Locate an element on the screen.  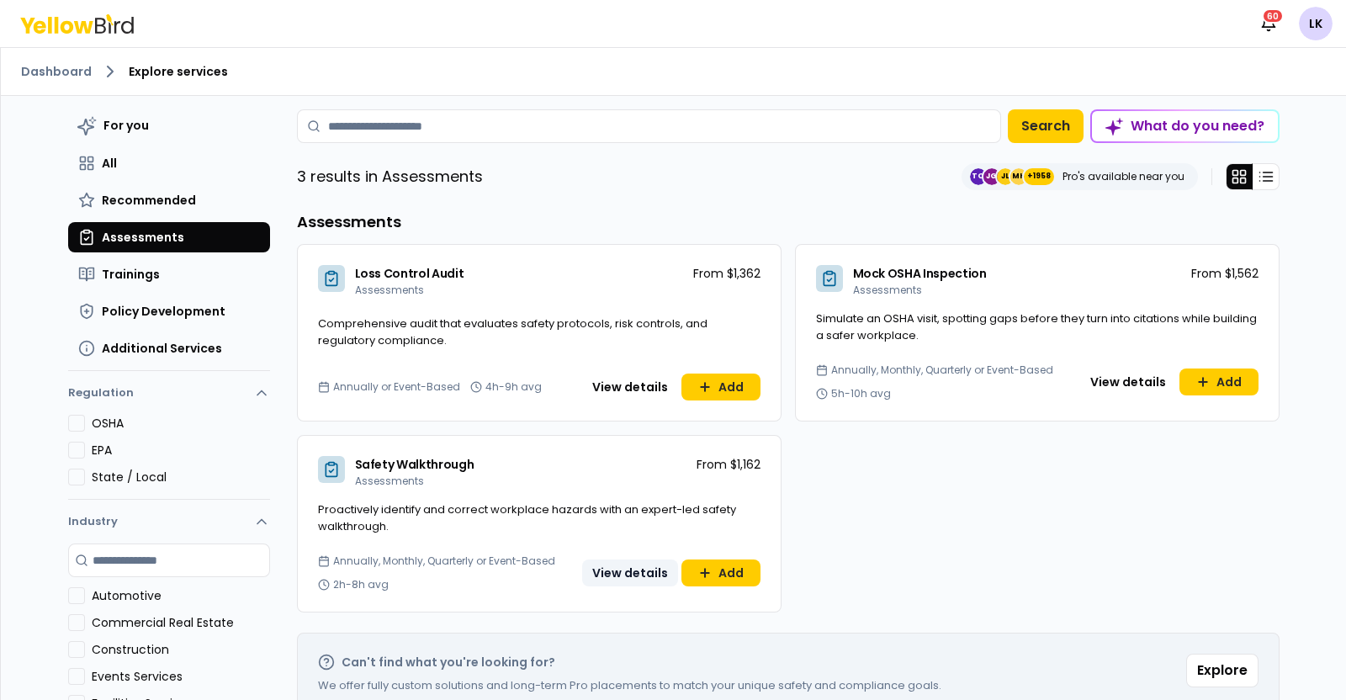
span: Comprehensive audit that evaluates safety protocols, risk controls, and regulatory compliance. is located at coordinates (512, 331).